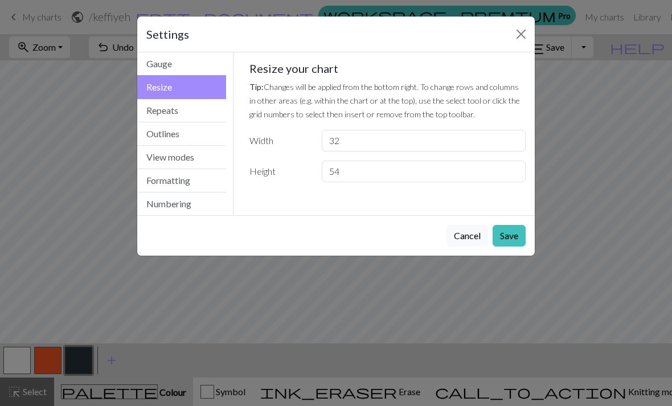 The width and height of the screenshot is (672, 406). What do you see at coordinates (182, 157) in the screenshot?
I see `button: View modes` at bounding box center [182, 157].